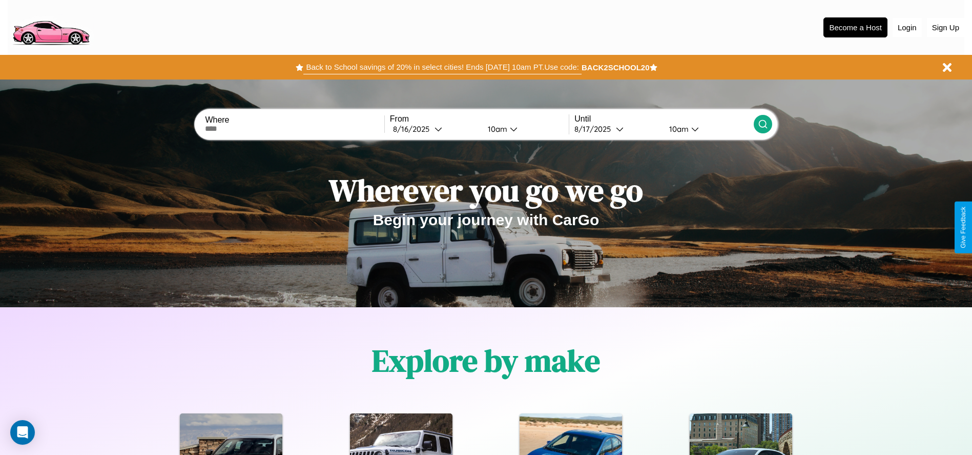 The image size is (972, 455). Describe the element at coordinates (856, 27) in the screenshot. I see `button: Become a Host` at that location.